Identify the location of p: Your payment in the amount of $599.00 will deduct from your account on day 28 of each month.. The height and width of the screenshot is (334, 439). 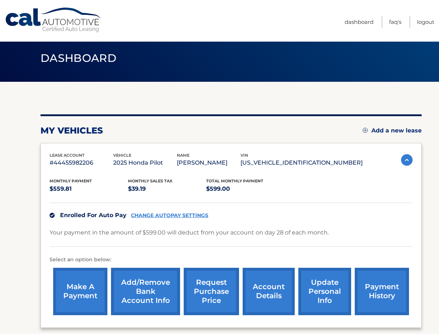
(189, 233).